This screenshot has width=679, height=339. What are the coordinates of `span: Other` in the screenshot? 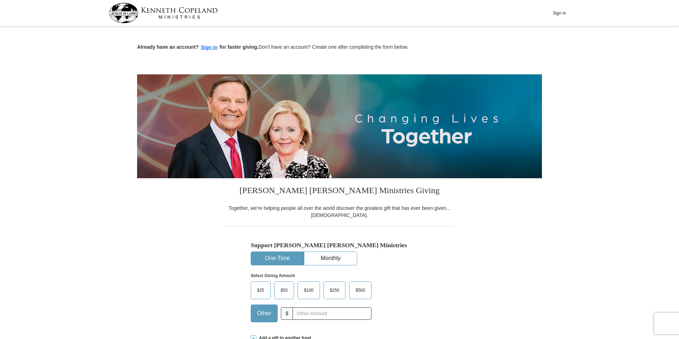 It's located at (264, 313).